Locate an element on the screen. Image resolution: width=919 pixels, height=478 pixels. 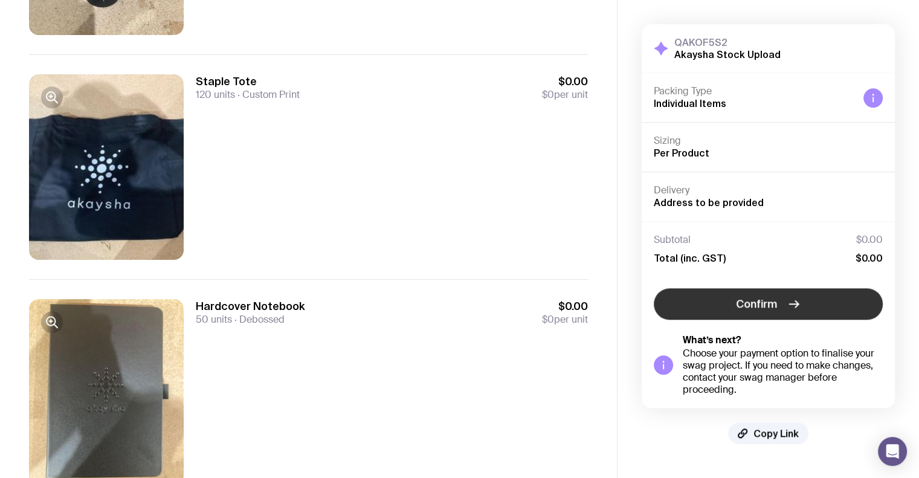
h2: Akaysha Stock Upload is located at coordinates (728, 54).